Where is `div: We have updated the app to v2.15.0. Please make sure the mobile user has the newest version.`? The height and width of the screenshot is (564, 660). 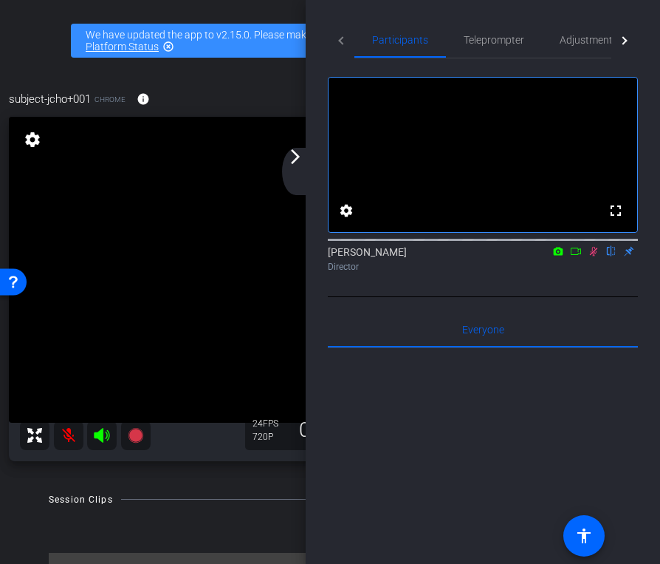
div: We have updated the app to v2.15.0. Please make sure the mobile user has the newest version. is located at coordinates (330, 41).